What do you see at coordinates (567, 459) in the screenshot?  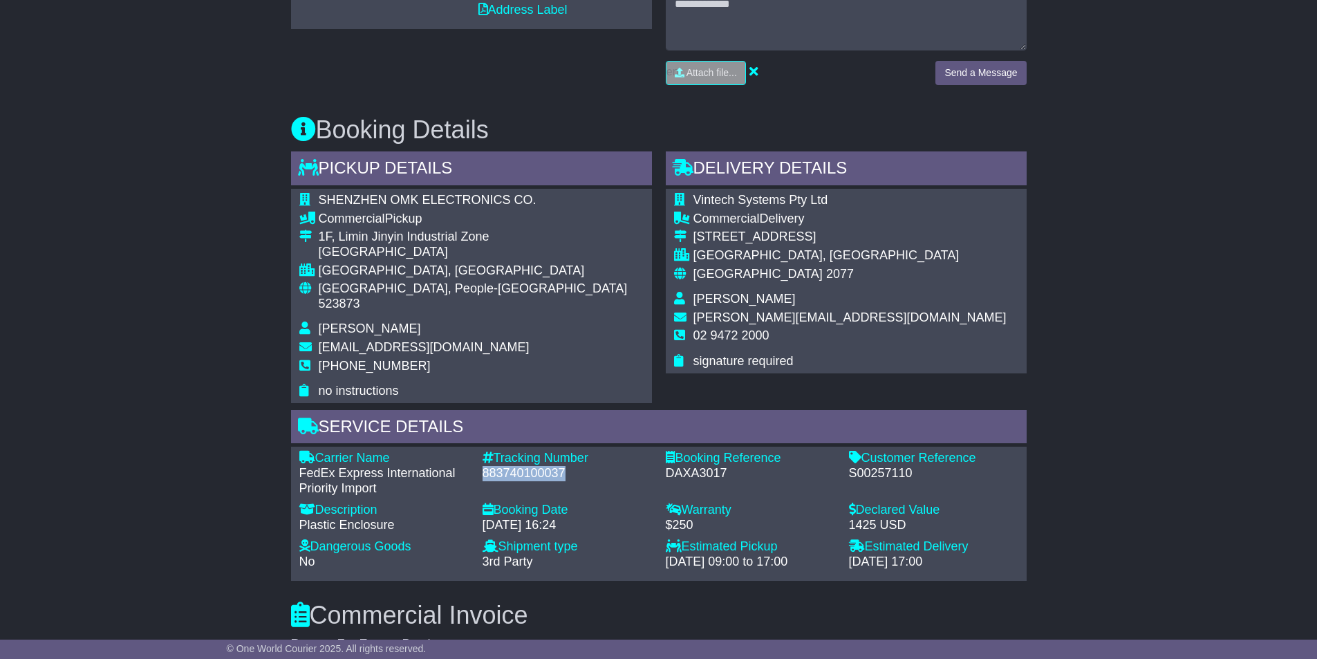 I see `div: Tracking Number` at bounding box center [567, 459].